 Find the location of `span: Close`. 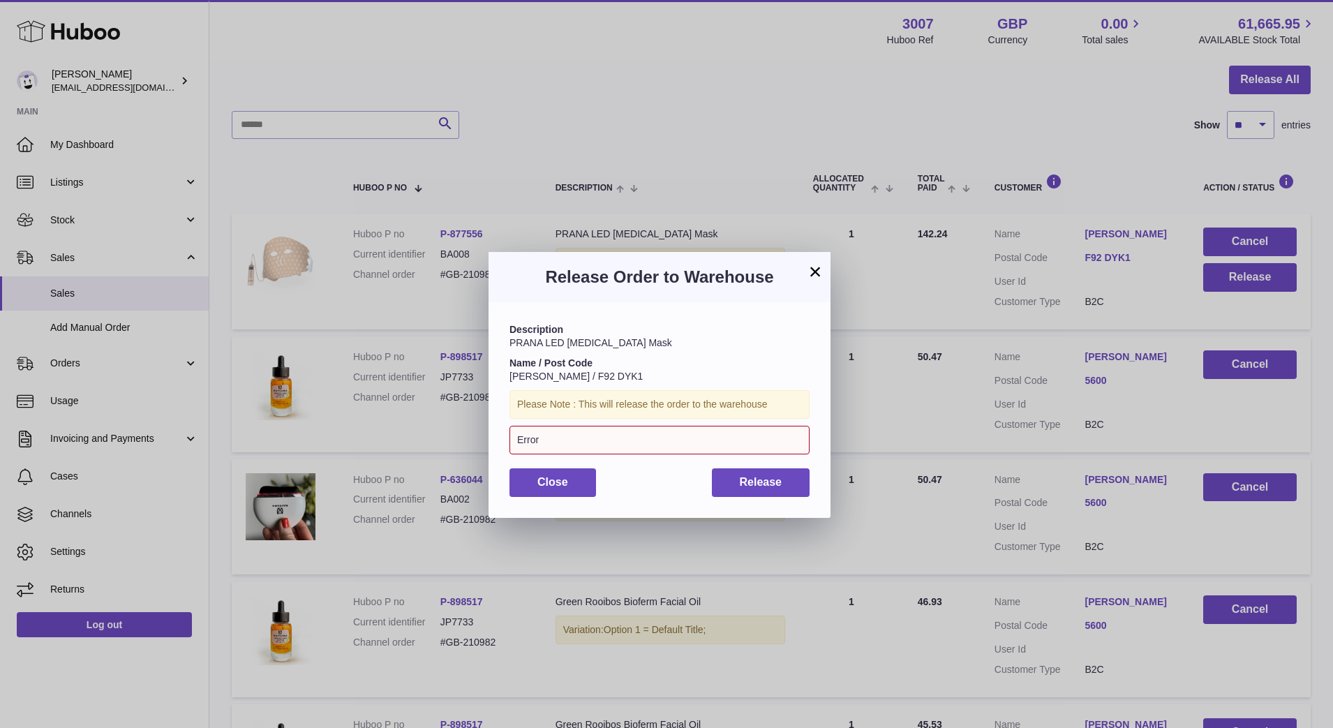

span: Close is located at coordinates (553, 482).